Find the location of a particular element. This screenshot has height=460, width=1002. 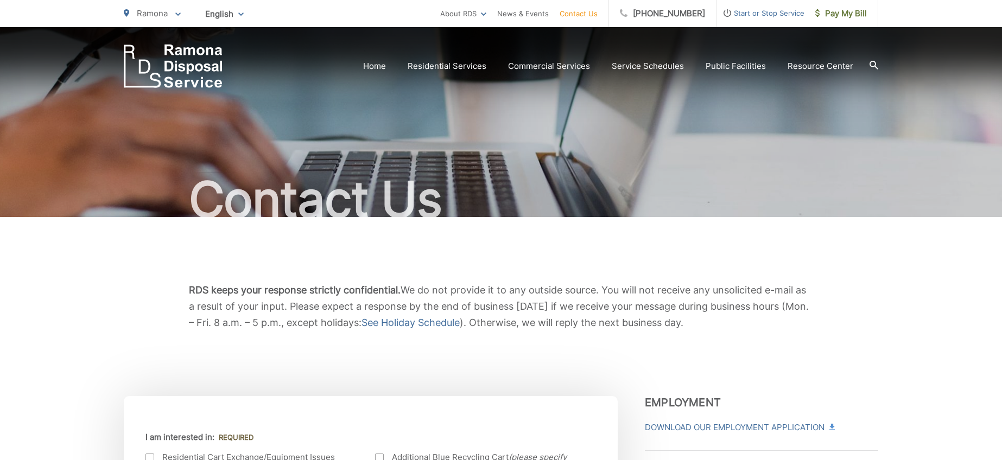

span: Pay My Bill is located at coordinates (841, 14).